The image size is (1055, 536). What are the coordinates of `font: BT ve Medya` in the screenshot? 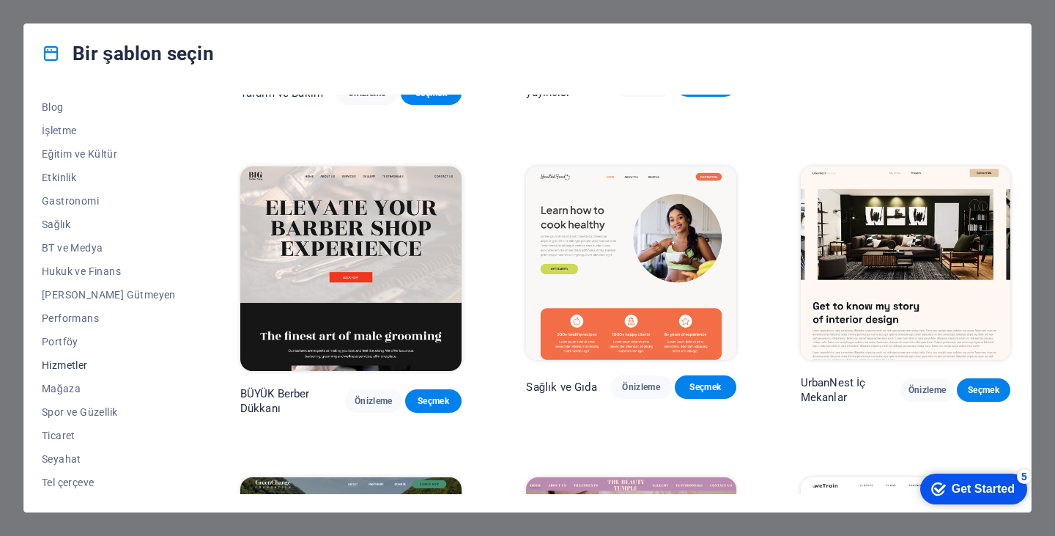 It's located at (72, 248).